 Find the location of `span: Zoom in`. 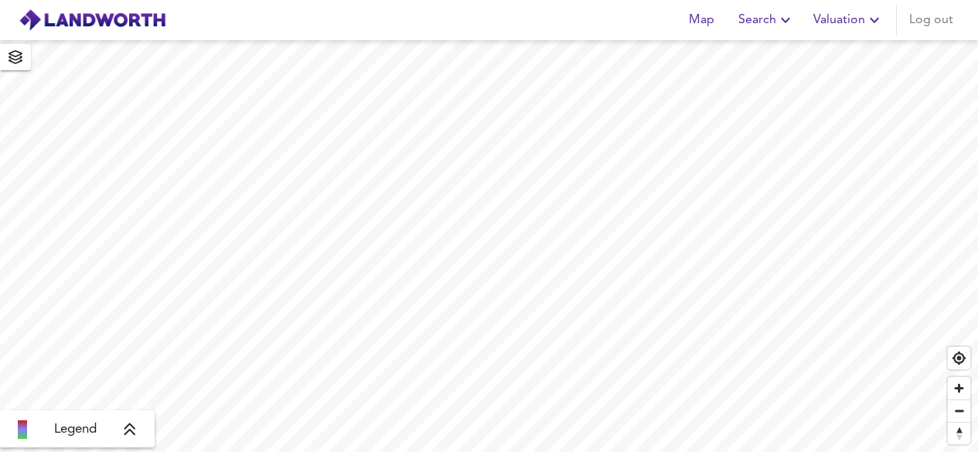

span: Zoom in is located at coordinates (959, 388).